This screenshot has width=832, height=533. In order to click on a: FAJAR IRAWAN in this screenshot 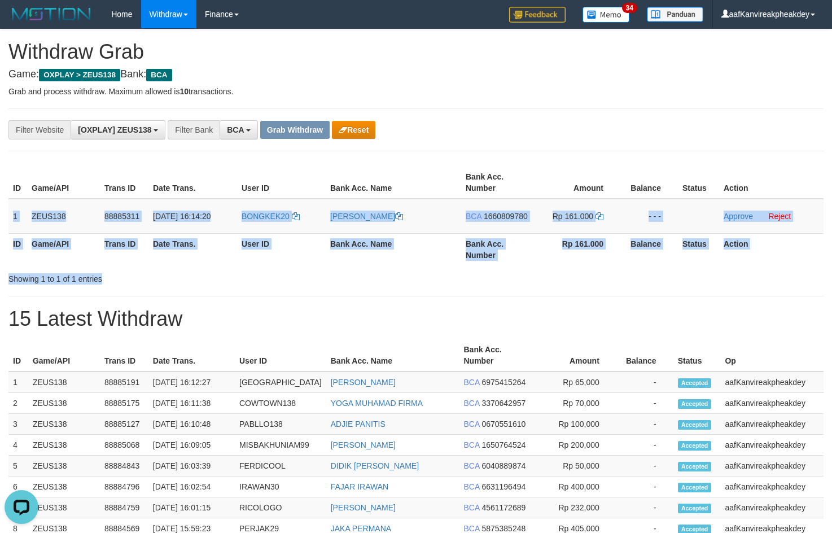, I will do `click(359, 486)`.